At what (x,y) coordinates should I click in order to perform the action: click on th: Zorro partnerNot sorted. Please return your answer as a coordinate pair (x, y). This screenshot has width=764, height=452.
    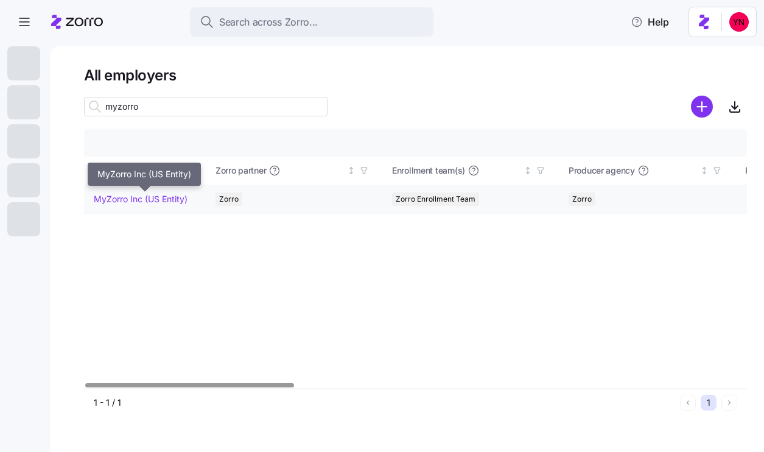
    Looking at the image, I should click on (294, 170).